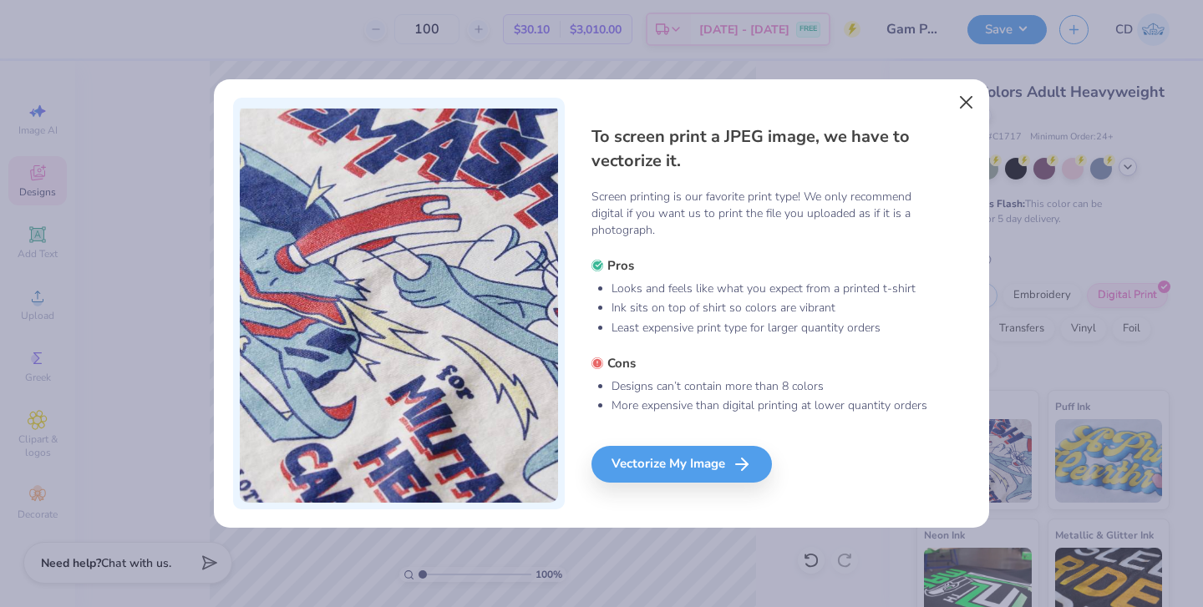  Describe the element at coordinates (770, 289) in the screenshot. I see `li: Looks and feels like what you expect from a printed t-shirt` at that location.